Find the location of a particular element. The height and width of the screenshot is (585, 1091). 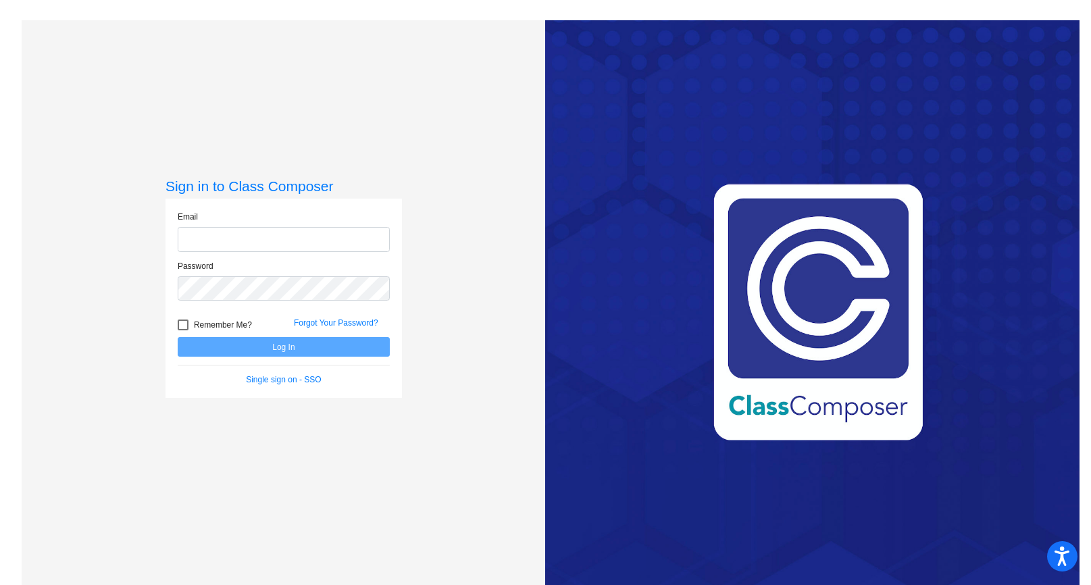

label: Email is located at coordinates (188, 217).